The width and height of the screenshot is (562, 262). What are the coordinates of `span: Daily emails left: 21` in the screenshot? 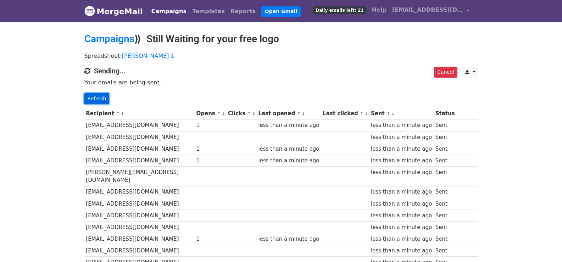 It's located at (339, 10).